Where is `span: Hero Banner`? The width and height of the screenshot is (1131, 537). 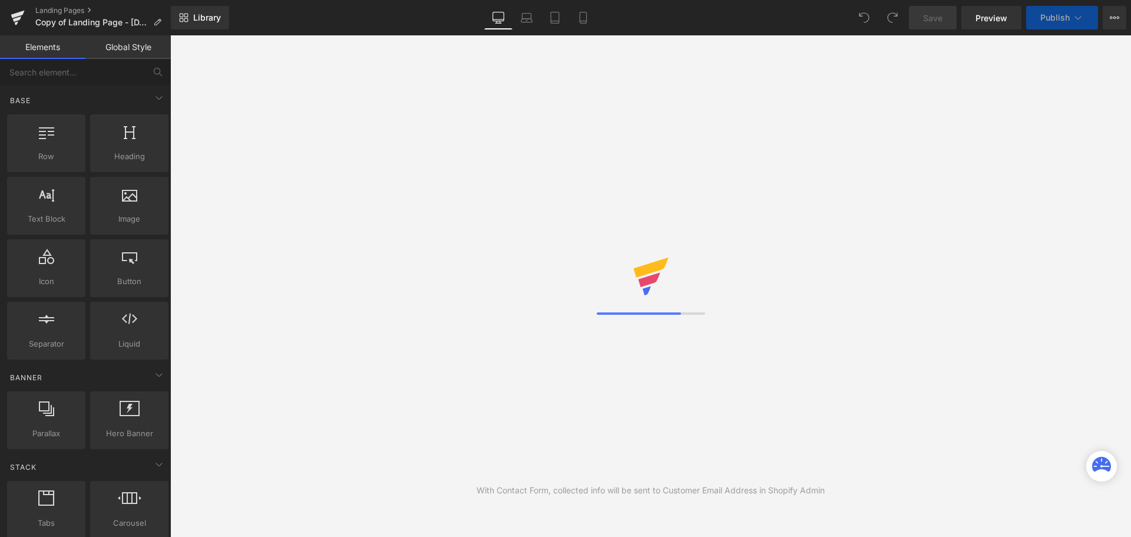 span: Hero Banner is located at coordinates (129, 433).